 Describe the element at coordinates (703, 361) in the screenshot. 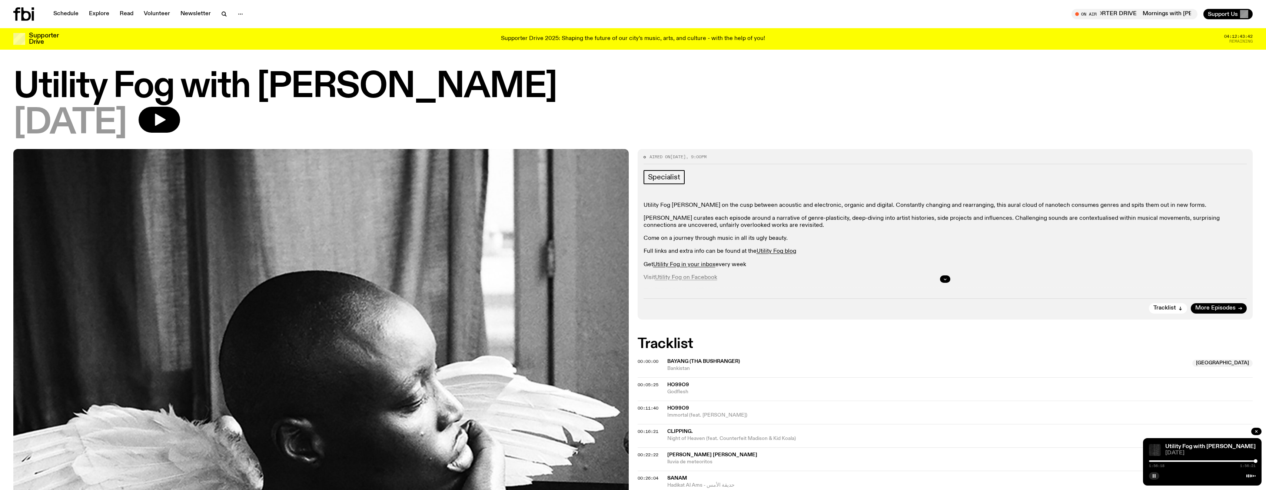

I see `span: BAYANG (tha Bushranger)` at that location.